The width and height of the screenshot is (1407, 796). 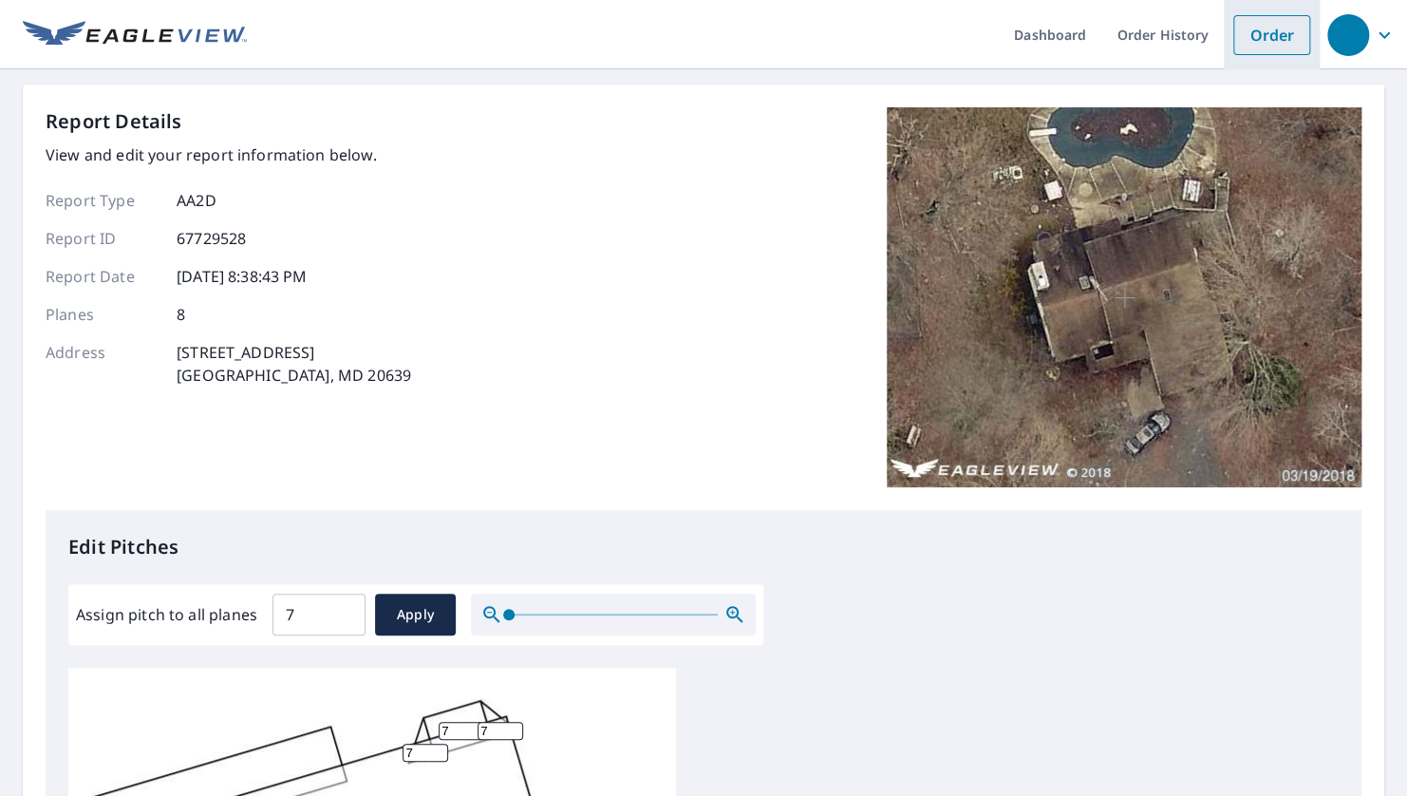 What do you see at coordinates (103, 276) in the screenshot?
I see `p: Report Date` at bounding box center [103, 276].